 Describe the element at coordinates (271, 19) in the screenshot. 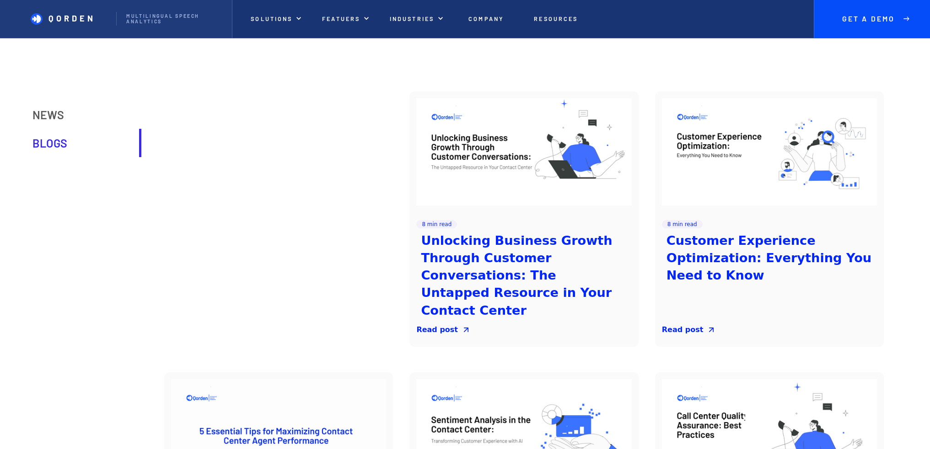

I see `p: Solutions` at that location.